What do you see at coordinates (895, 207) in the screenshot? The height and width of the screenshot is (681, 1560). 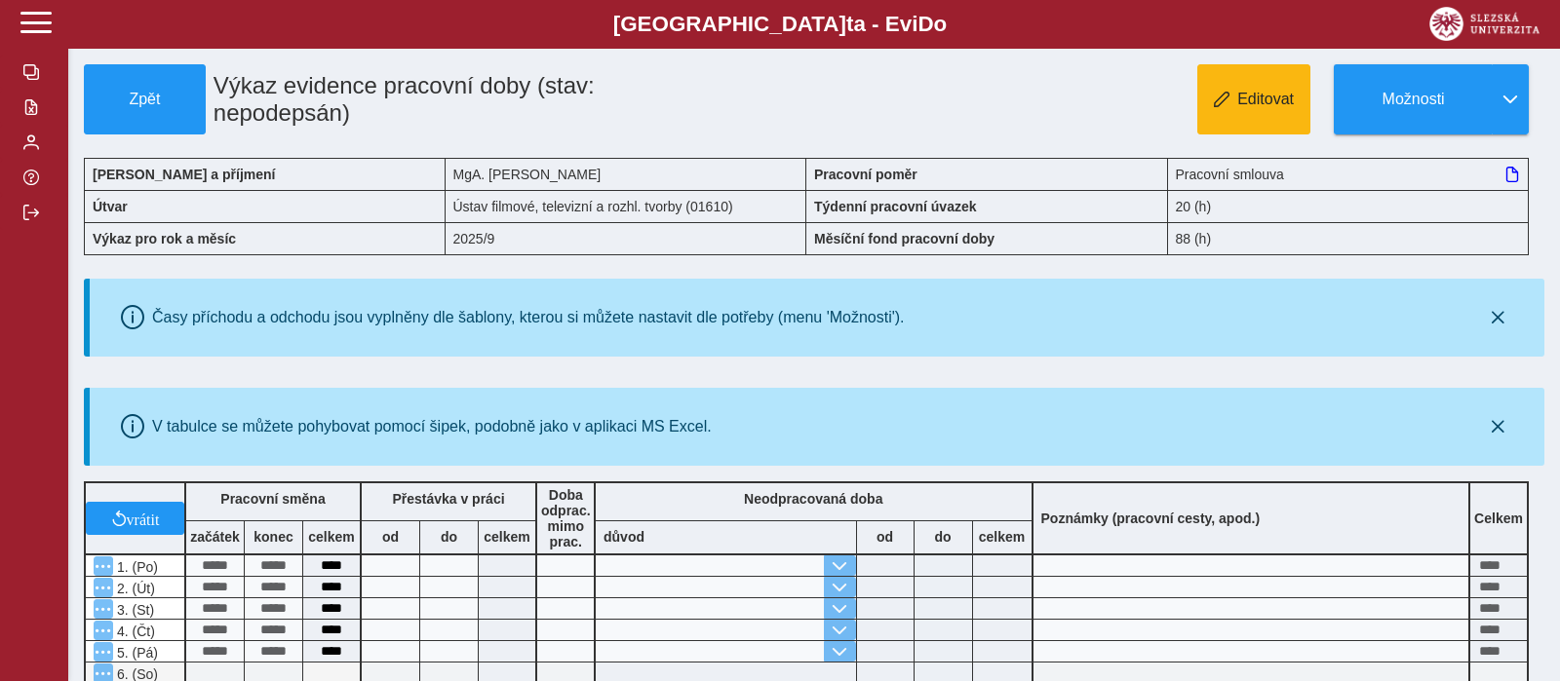 I see `b: Týdenní pracovní úvazek` at bounding box center [895, 207].